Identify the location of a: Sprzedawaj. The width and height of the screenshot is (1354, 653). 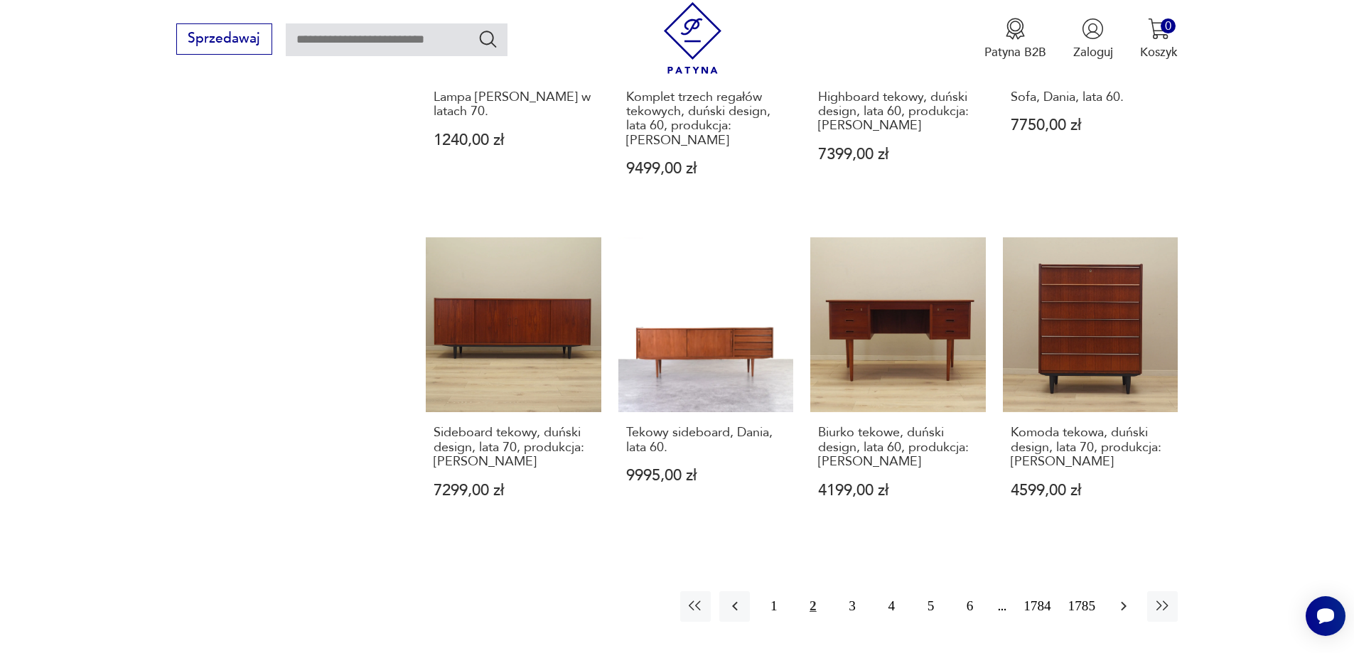
(224, 40).